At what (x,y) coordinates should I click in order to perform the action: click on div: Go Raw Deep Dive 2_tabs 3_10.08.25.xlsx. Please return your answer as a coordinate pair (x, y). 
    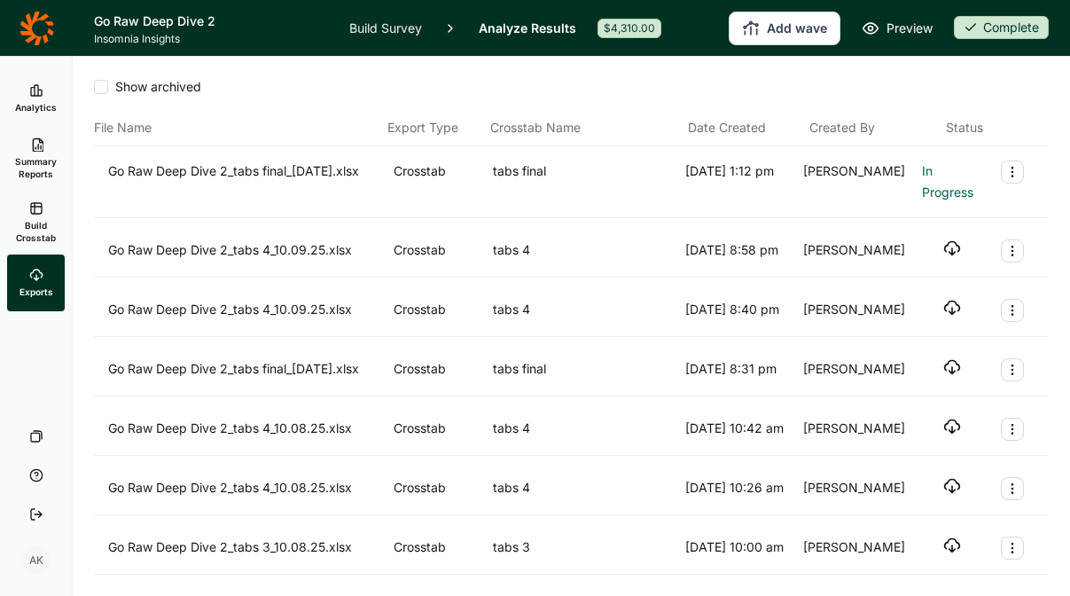
    Looking at the image, I should click on (247, 548).